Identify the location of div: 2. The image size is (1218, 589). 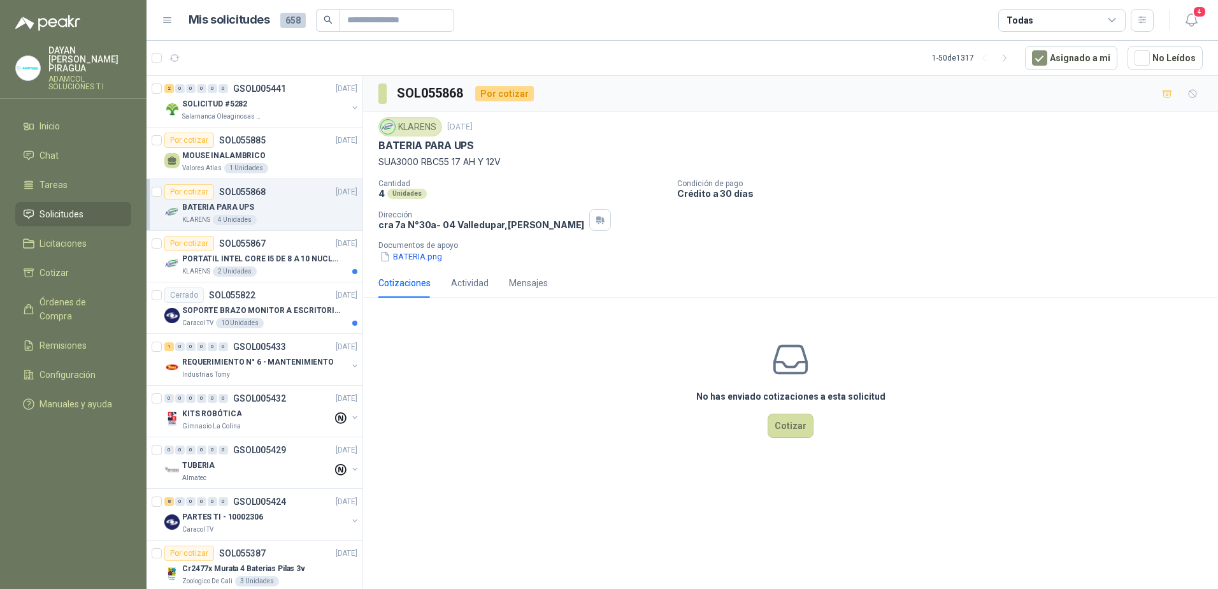
(169, 89).